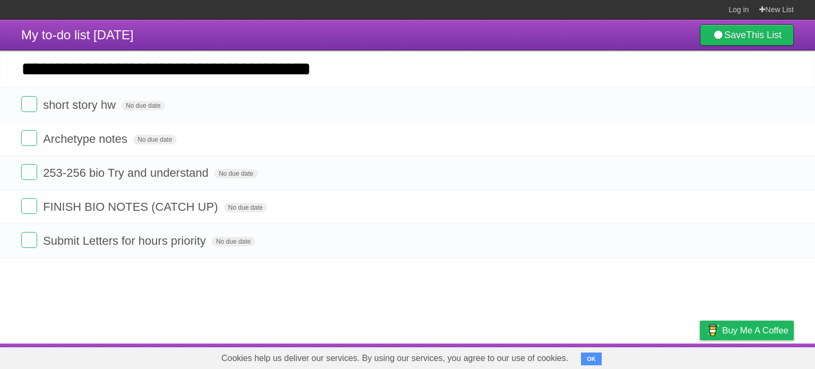 This screenshot has width=815, height=369. Describe the element at coordinates (700, 356) in the screenshot. I see `a: Privacy` at that location.